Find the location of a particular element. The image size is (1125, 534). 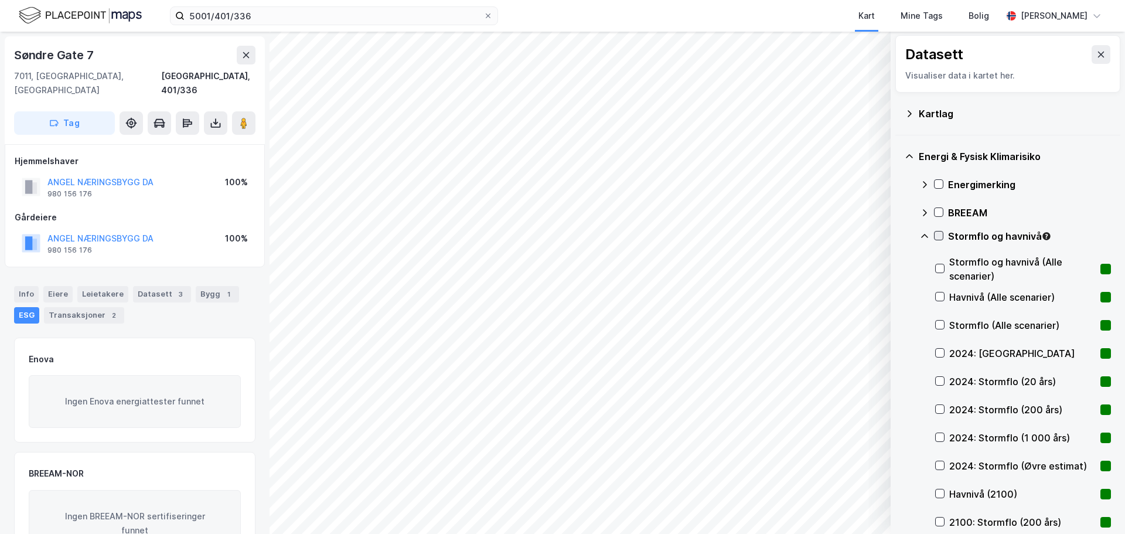

div: Visualiser data i kartet her. is located at coordinates (1008, 76).